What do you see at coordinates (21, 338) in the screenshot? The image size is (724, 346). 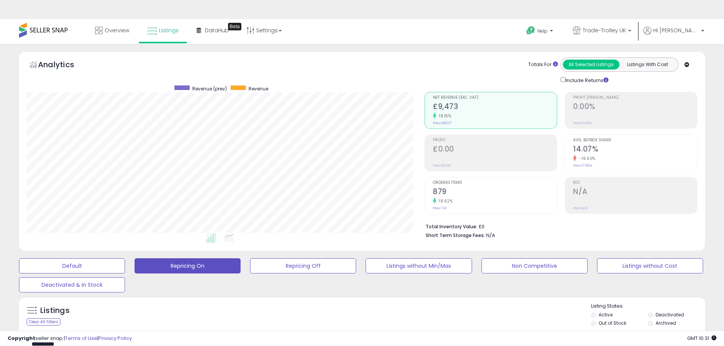 I see `strong: Copyright` at bounding box center [21, 338].